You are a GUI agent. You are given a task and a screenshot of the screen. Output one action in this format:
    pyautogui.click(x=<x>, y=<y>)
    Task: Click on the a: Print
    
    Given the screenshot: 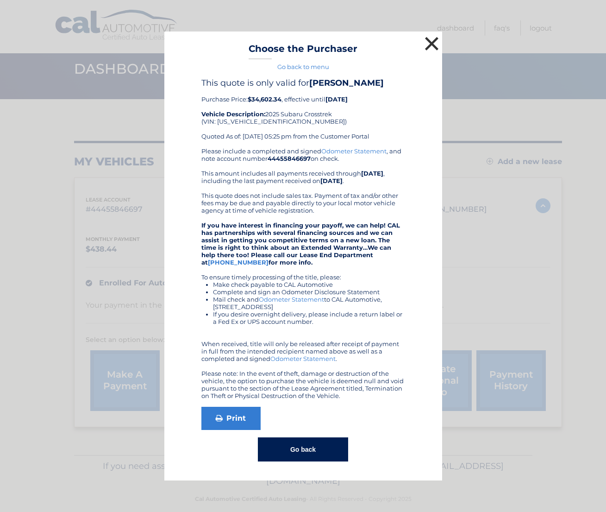 What is the action you would take?
    pyautogui.click(x=231, y=418)
    